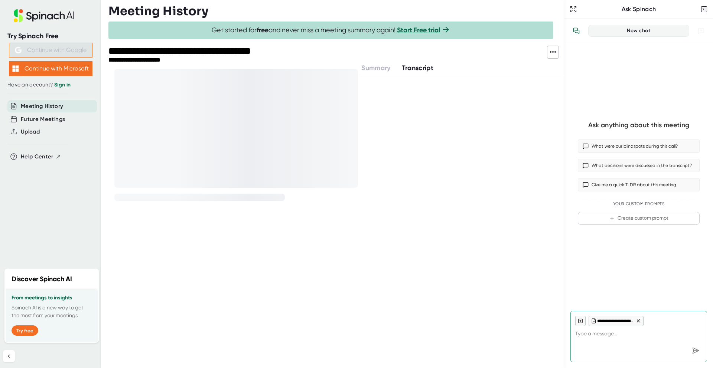 The height and width of the screenshot is (368, 713). I want to click on button: View conversation history, so click(576, 31).